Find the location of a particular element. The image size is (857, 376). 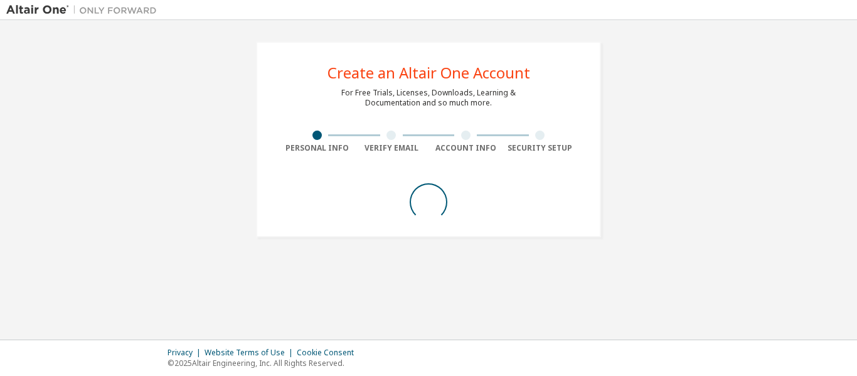

div: Privacy is located at coordinates (186, 353).